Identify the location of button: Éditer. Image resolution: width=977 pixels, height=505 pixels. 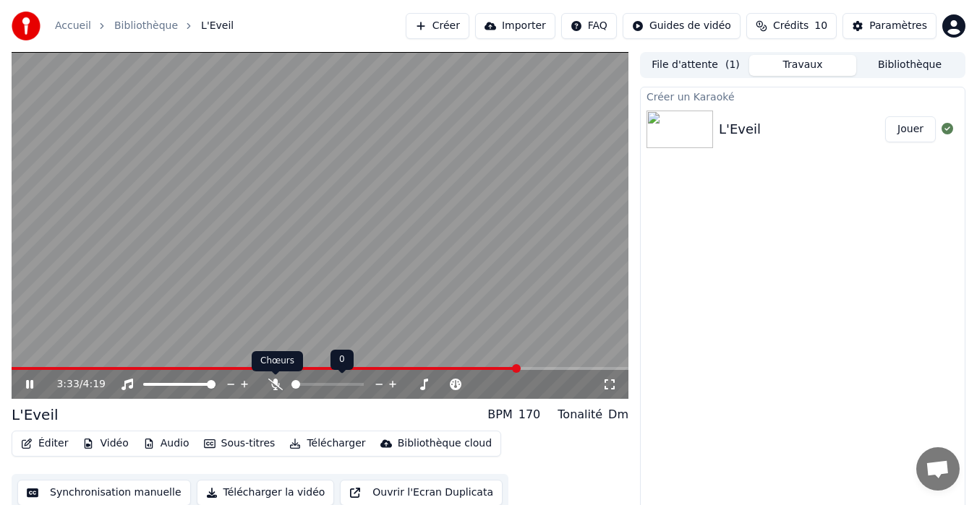
(44, 444).